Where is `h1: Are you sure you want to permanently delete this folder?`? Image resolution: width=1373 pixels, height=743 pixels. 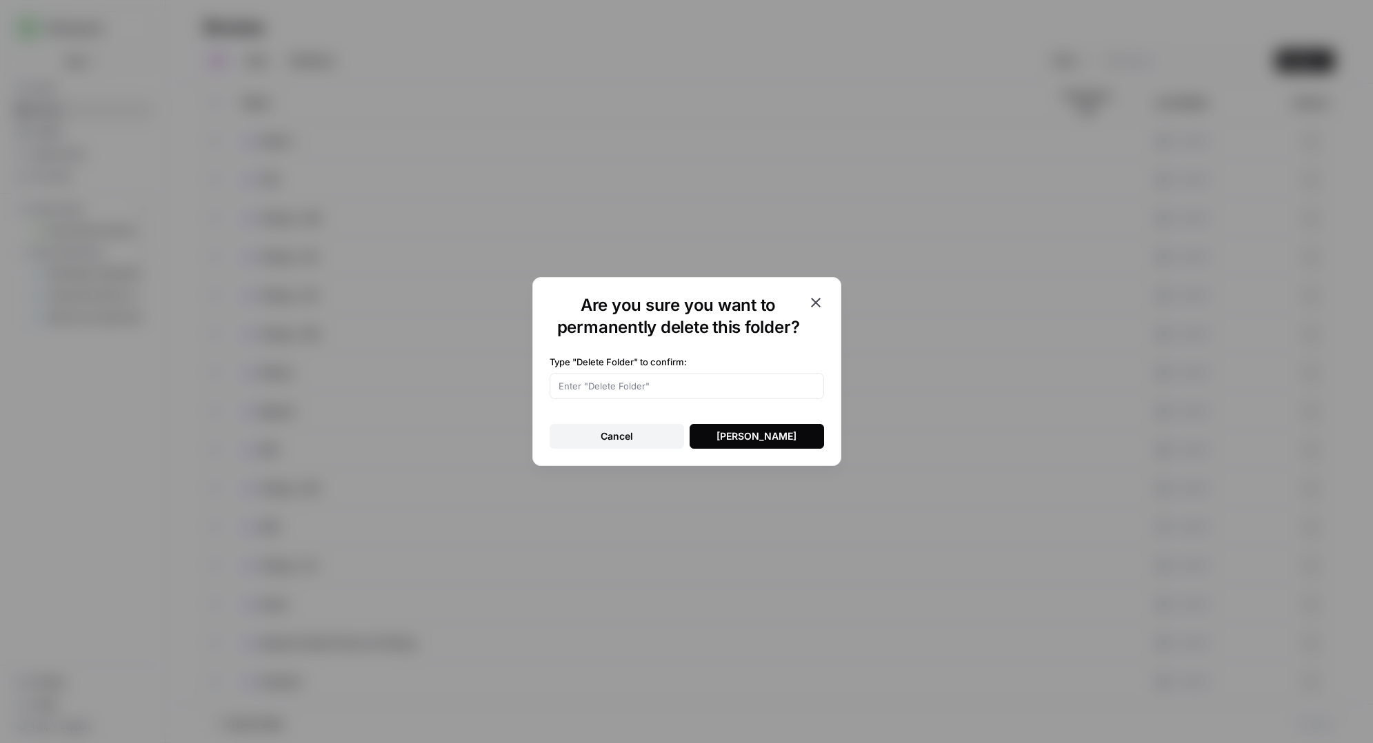
h1: Are you sure you want to permanently delete this folder? is located at coordinates (679, 317).